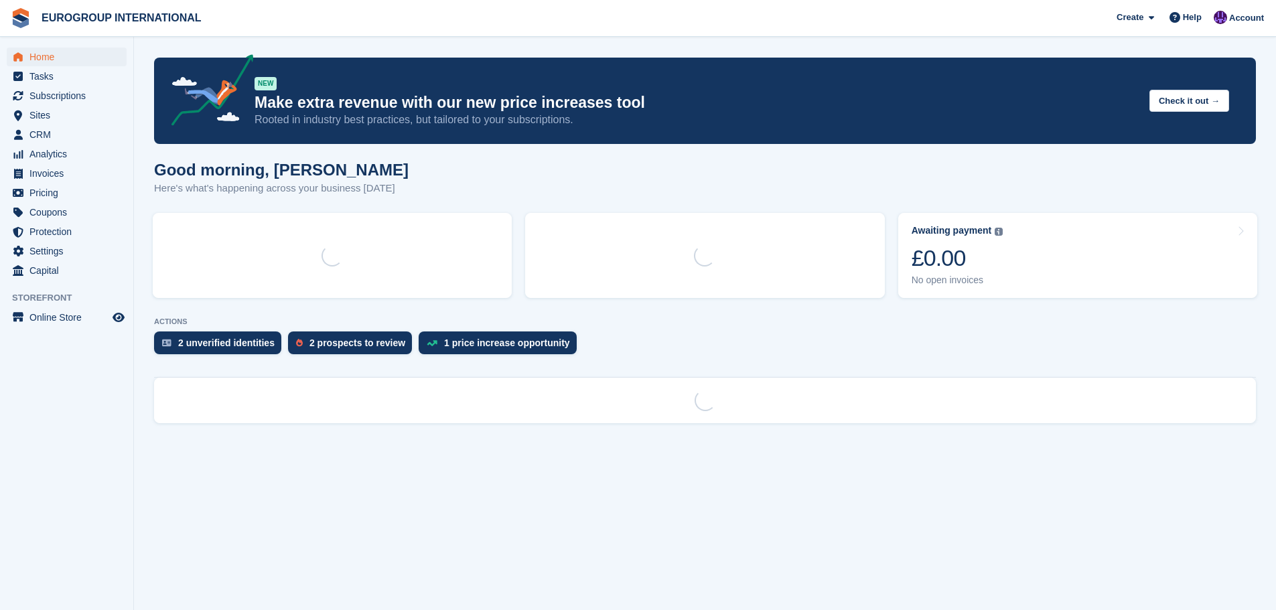 The image size is (1276, 610). What do you see at coordinates (1246, 18) in the screenshot?
I see `span: Account` at bounding box center [1246, 18].